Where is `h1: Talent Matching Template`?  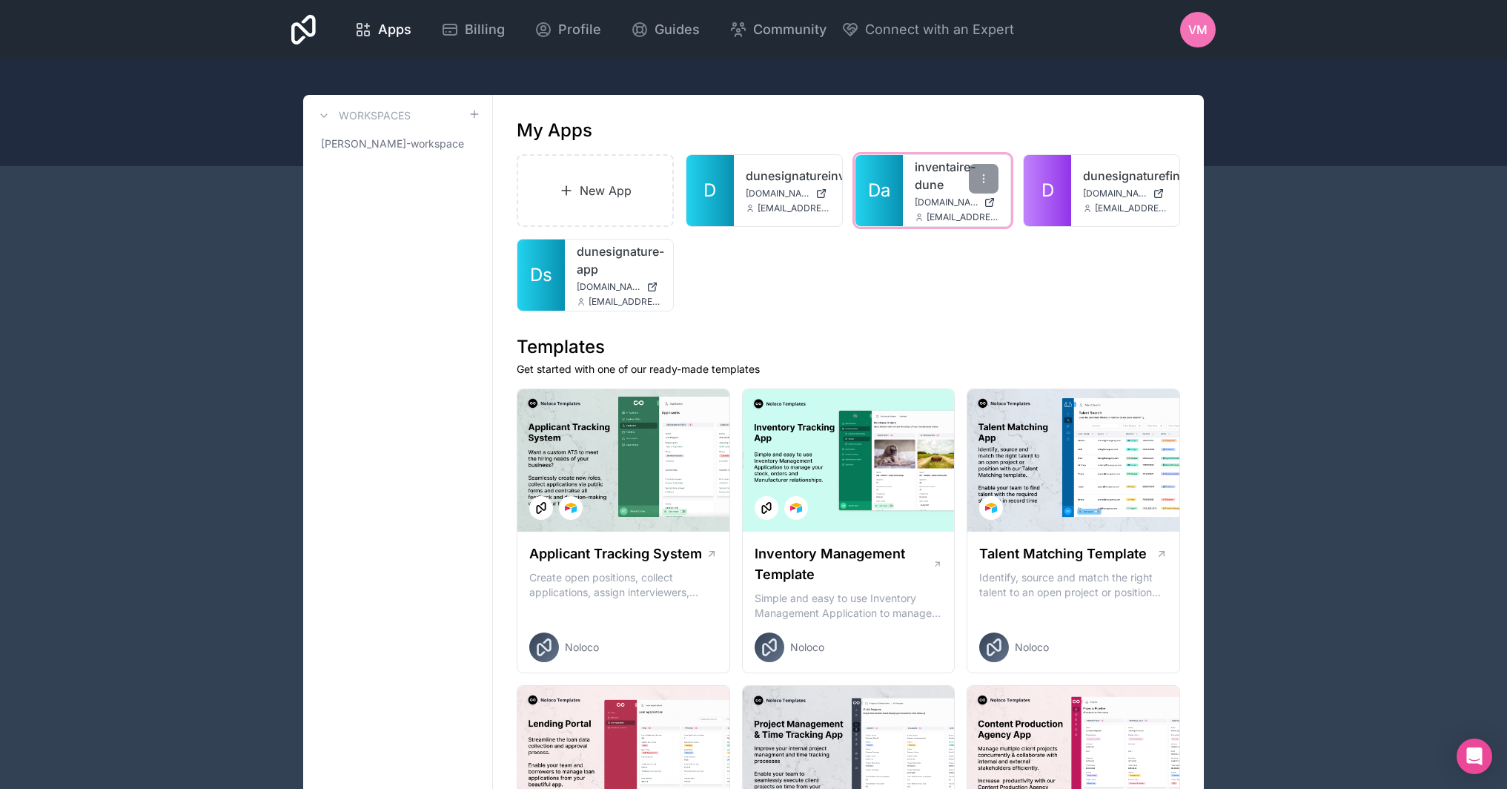
h1: Talent Matching Template is located at coordinates (1063, 554).